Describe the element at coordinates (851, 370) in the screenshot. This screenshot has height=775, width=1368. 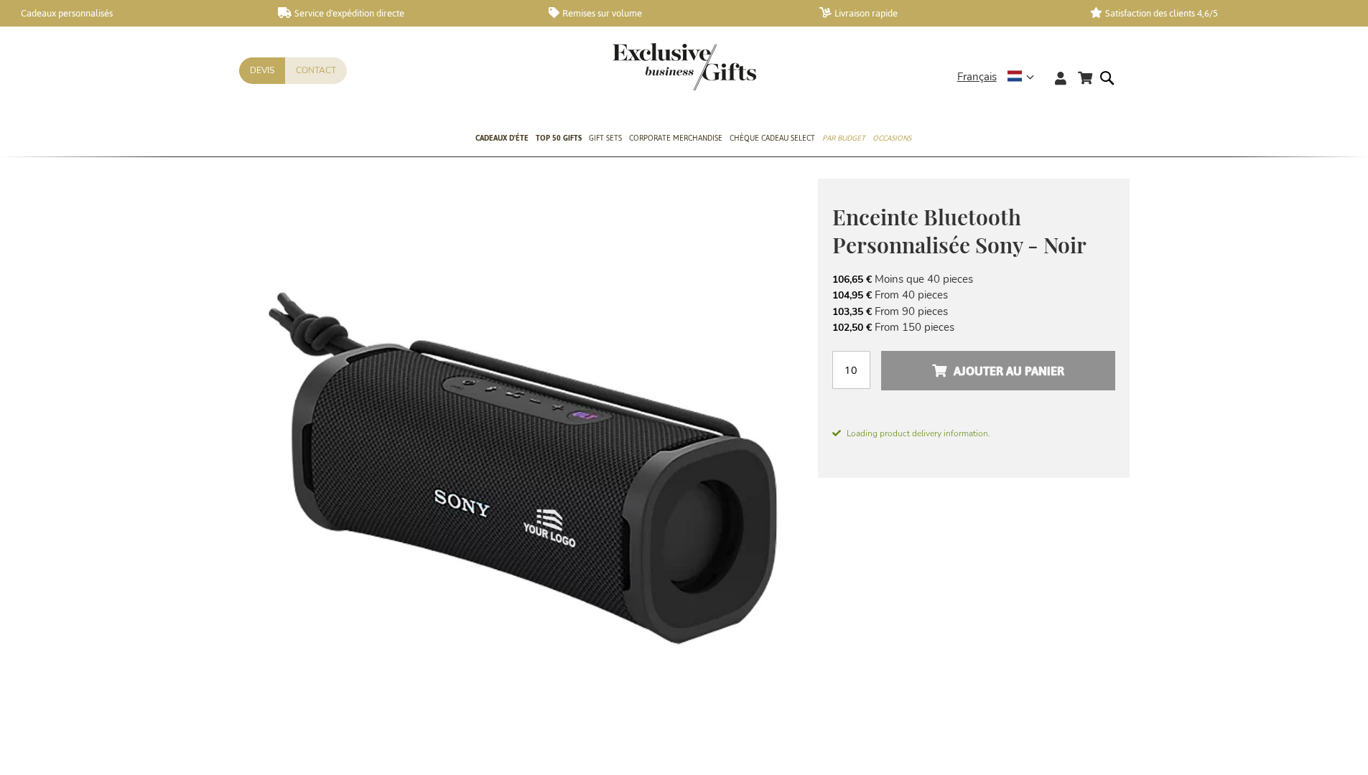
I see `input: Qté` at that location.